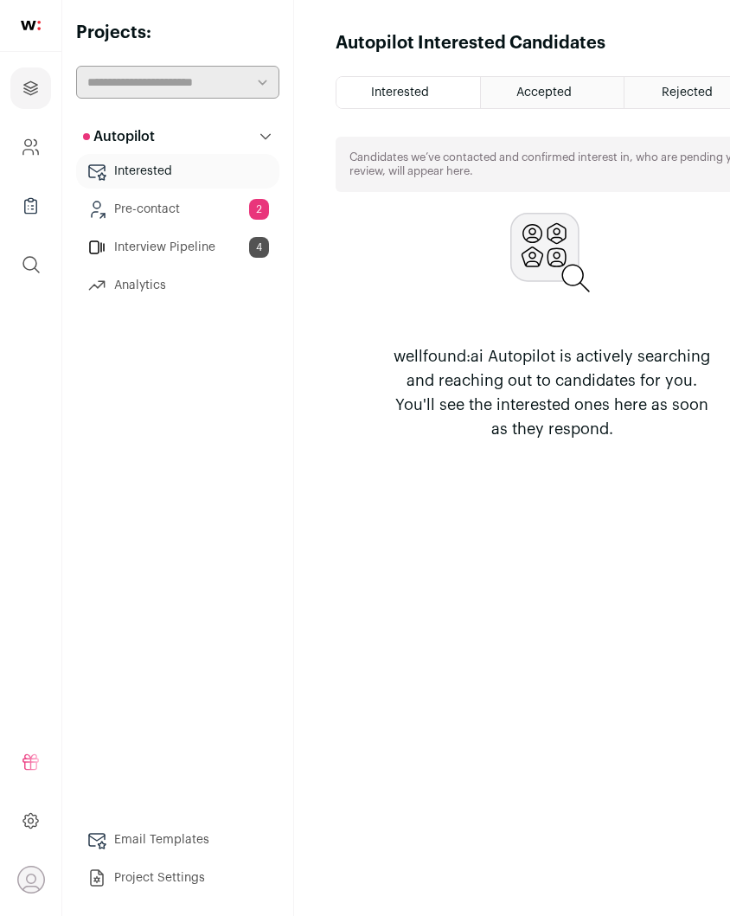 The width and height of the screenshot is (730, 916). I want to click on a: Accepted, so click(552, 93).